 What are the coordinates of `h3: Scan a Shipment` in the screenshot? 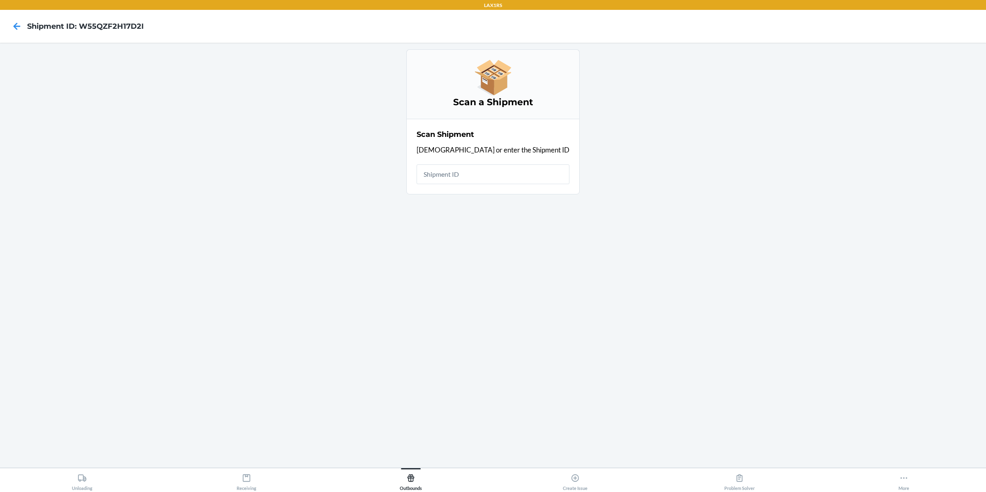 It's located at (493, 102).